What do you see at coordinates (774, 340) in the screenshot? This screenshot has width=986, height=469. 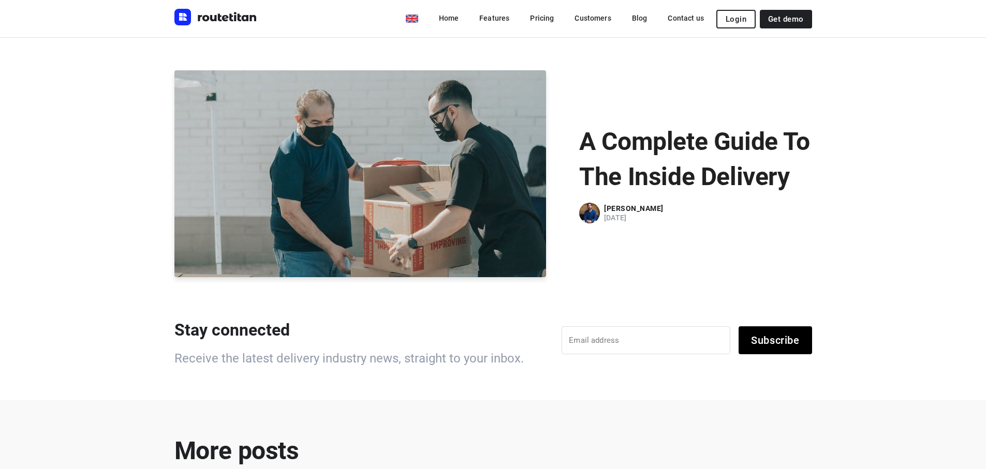 I see `span: Subscribe` at bounding box center [774, 340].